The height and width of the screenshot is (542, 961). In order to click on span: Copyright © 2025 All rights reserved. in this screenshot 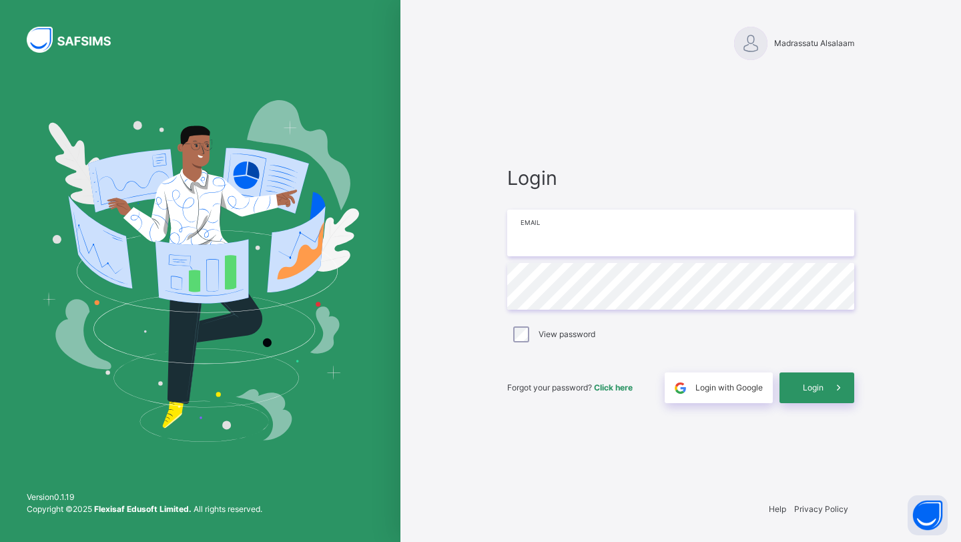, I will do `click(144, 509)`.